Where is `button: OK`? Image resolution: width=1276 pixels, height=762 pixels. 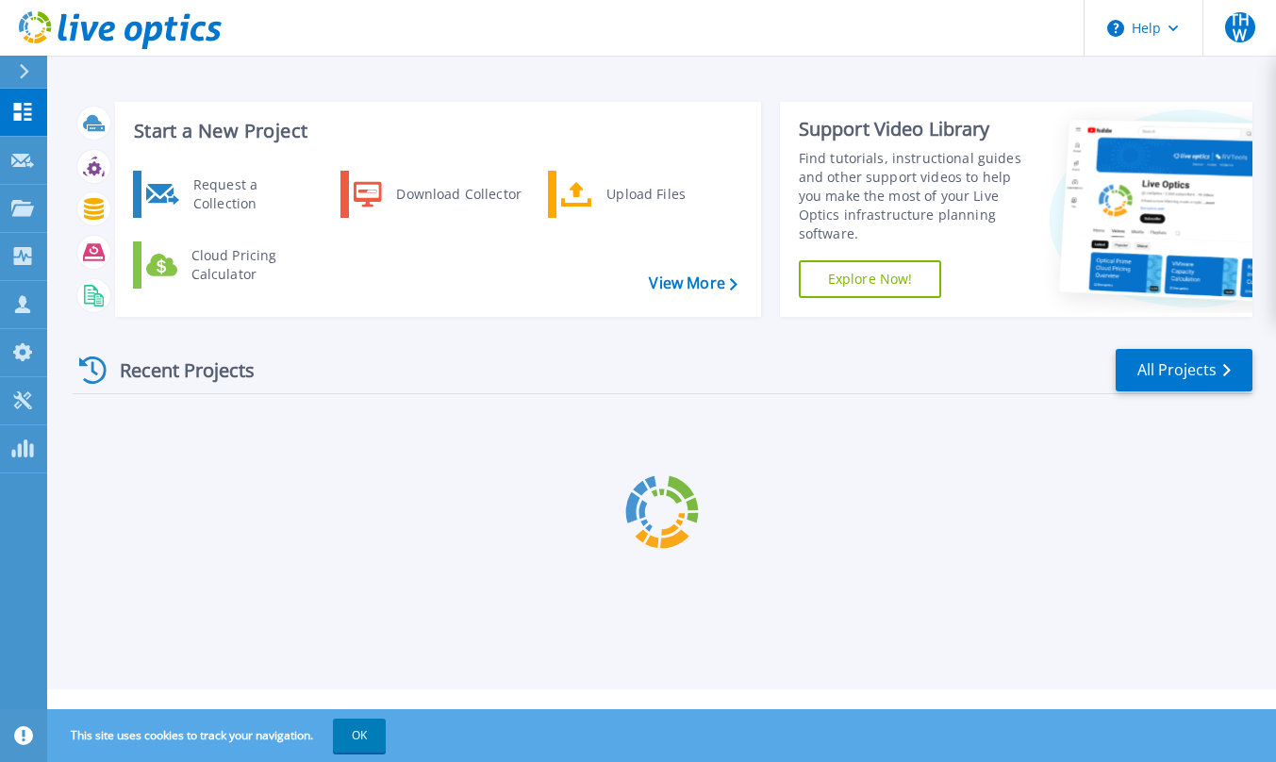 button: OK is located at coordinates (359, 736).